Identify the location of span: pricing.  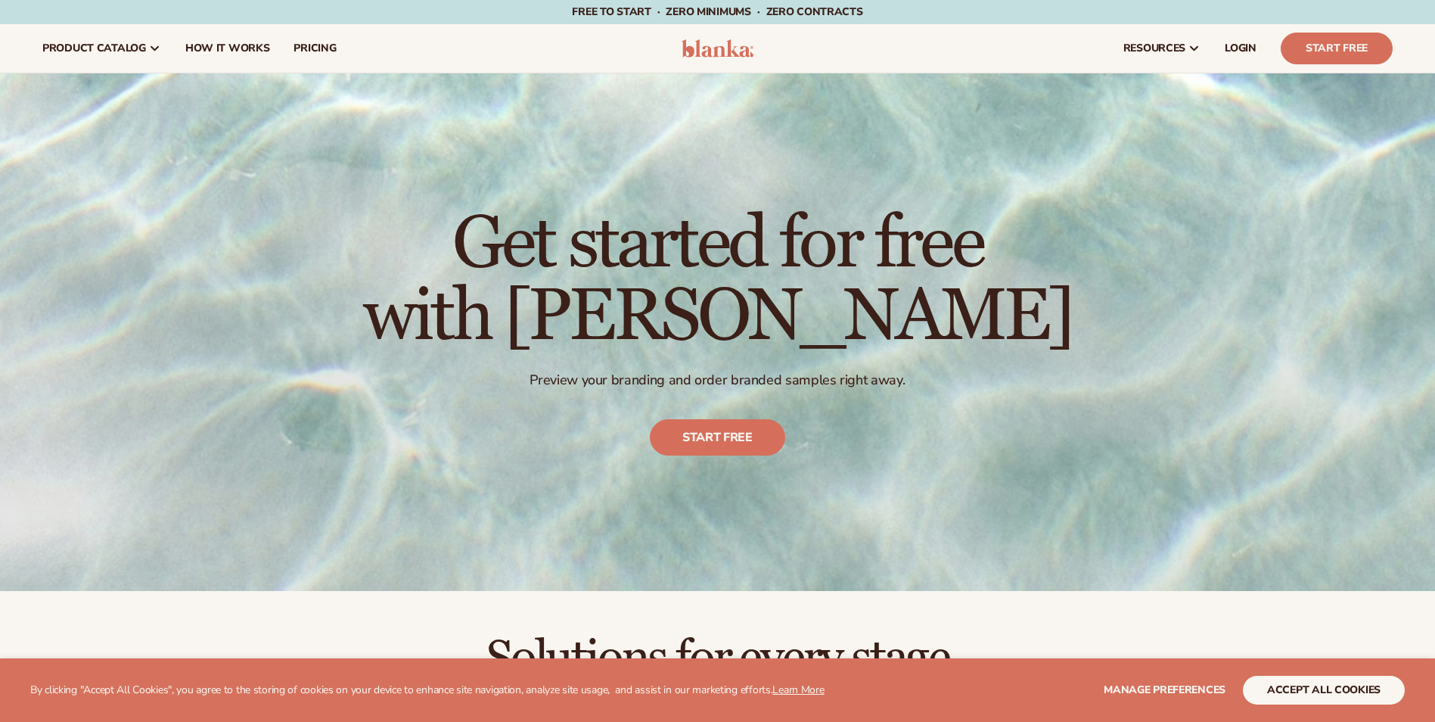
(315, 48).